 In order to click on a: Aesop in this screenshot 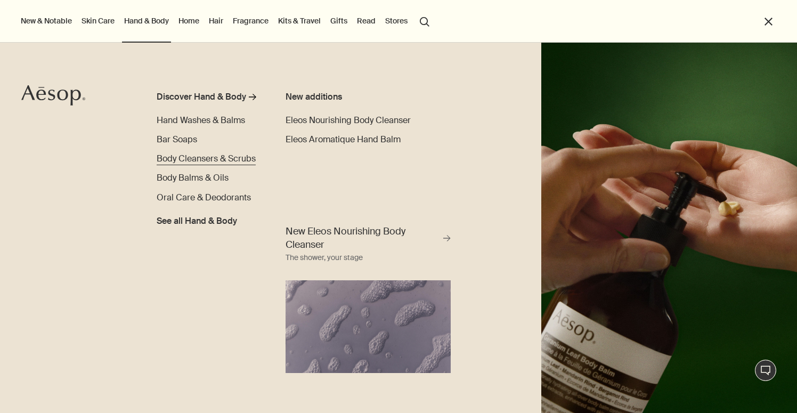, I will do `click(53, 96)`.